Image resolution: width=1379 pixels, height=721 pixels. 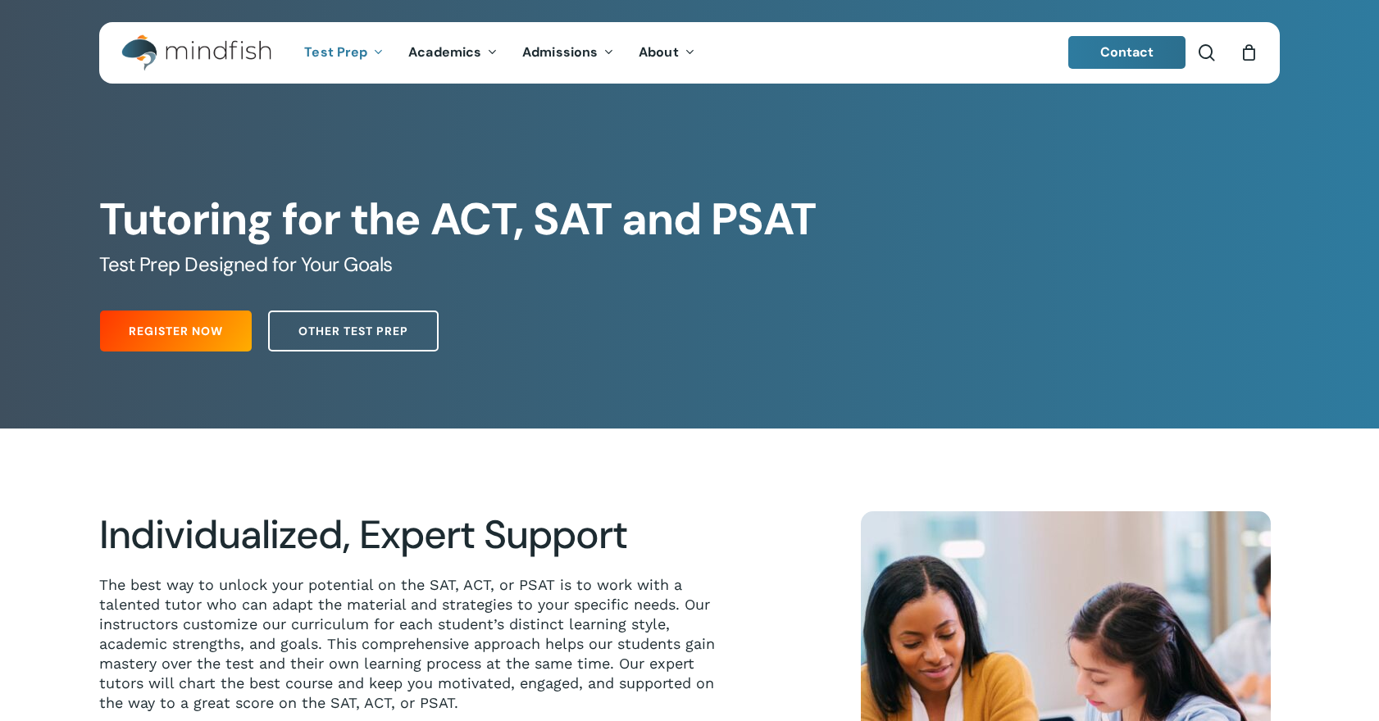 What do you see at coordinates (418, 644) in the screenshot?
I see `p: The best way to unlock your potential on the SAT, ACT, or PSAT is to work with a talented tutor w...` at bounding box center [418, 644].